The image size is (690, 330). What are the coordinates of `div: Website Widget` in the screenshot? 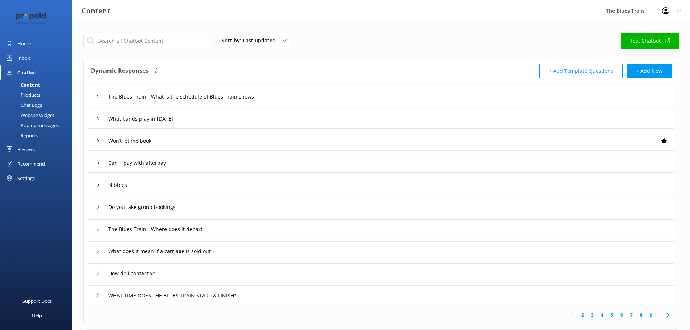 It's located at (29, 115).